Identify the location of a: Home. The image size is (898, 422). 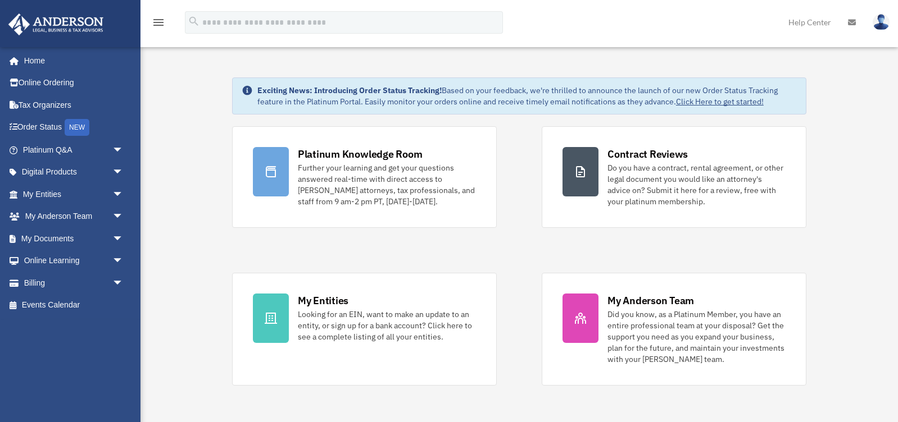
(71, 61).